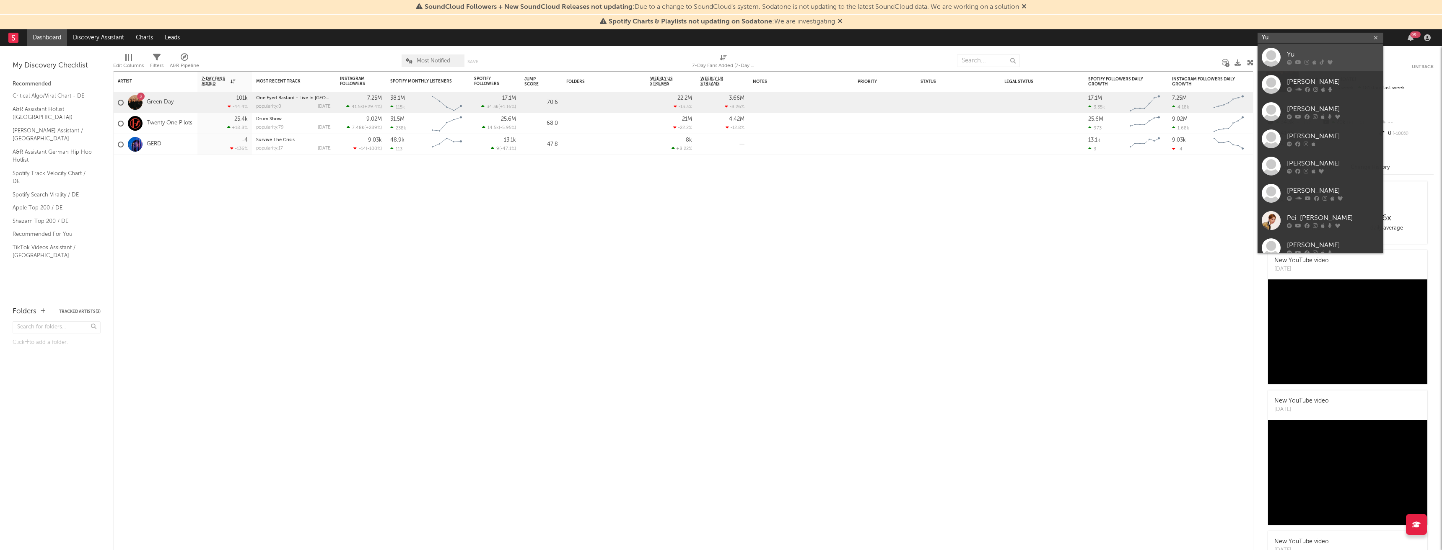 This screenshot has height=550, width=1442. I want to click on span: Spotify Charts & Playlists not updating on Sodatone, so click(690, 22).